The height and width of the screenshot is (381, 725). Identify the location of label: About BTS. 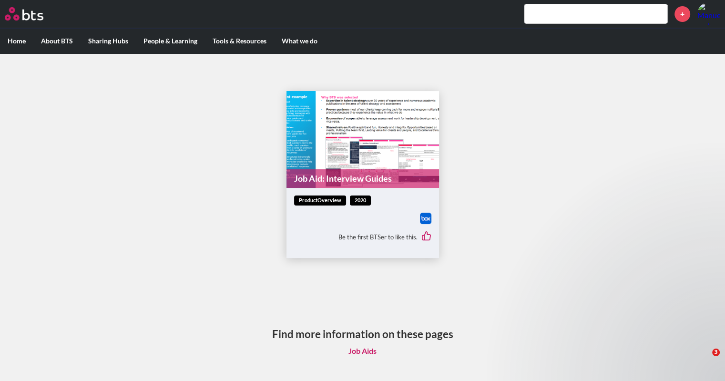
(57, 41).